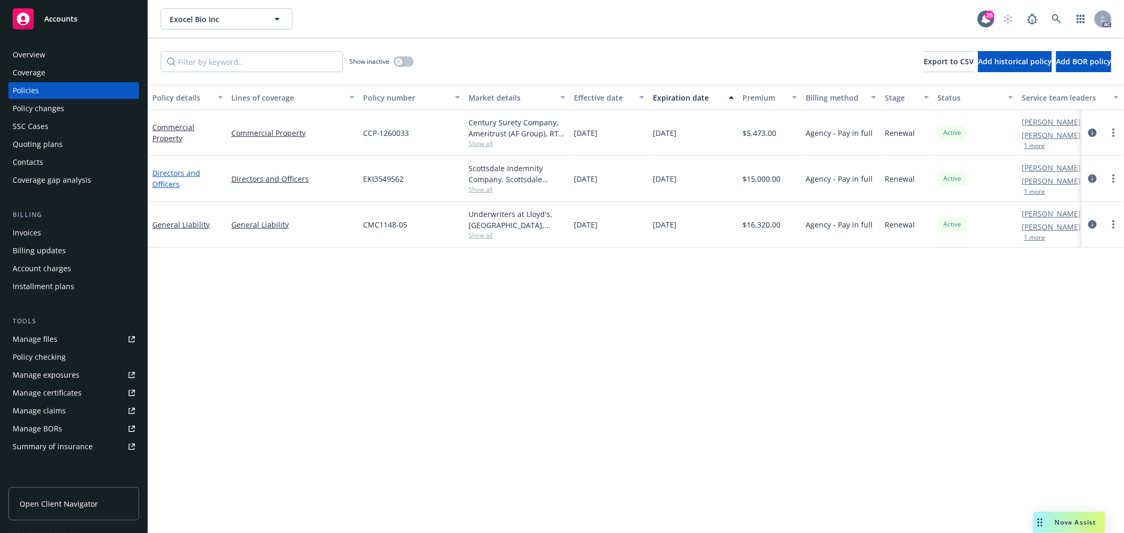 This screenshot has width=1124, height=533. I want to click on div: Coverage gap analysis, so click(52, 180).